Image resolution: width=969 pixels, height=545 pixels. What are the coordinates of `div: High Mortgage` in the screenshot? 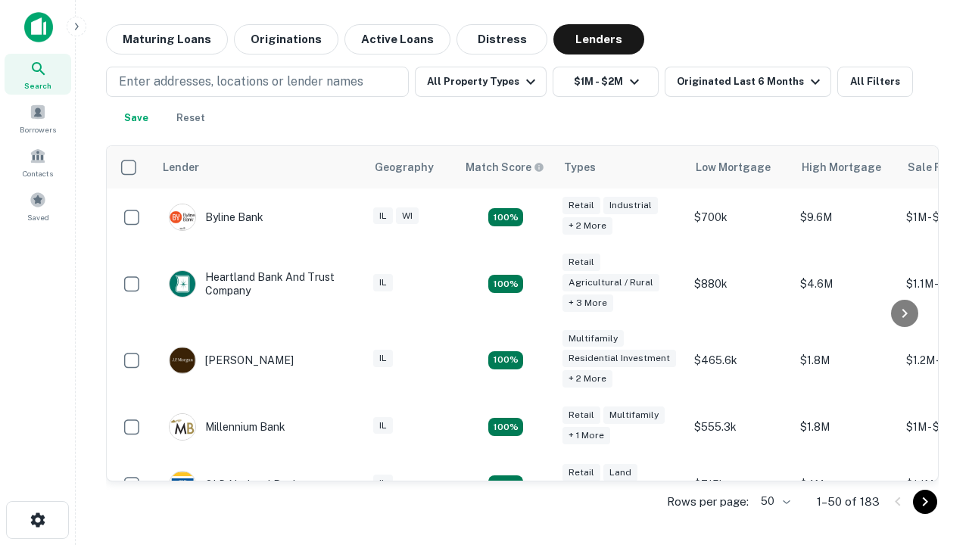 It's located at (841, 167).